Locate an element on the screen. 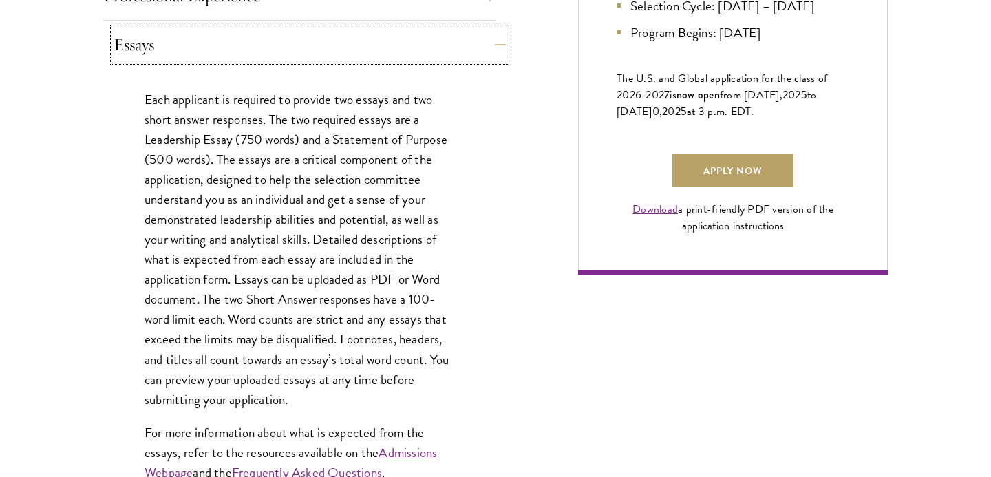 The image size is (991, 477). span: 7 is located at coordinates (667, 95).